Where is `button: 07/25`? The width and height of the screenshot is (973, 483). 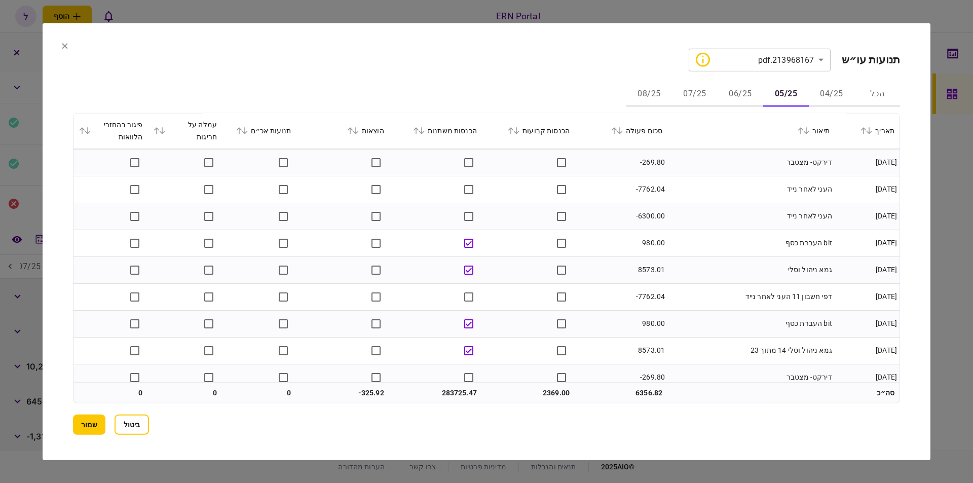
button: 07/25 is located at coordinates (695, 94).